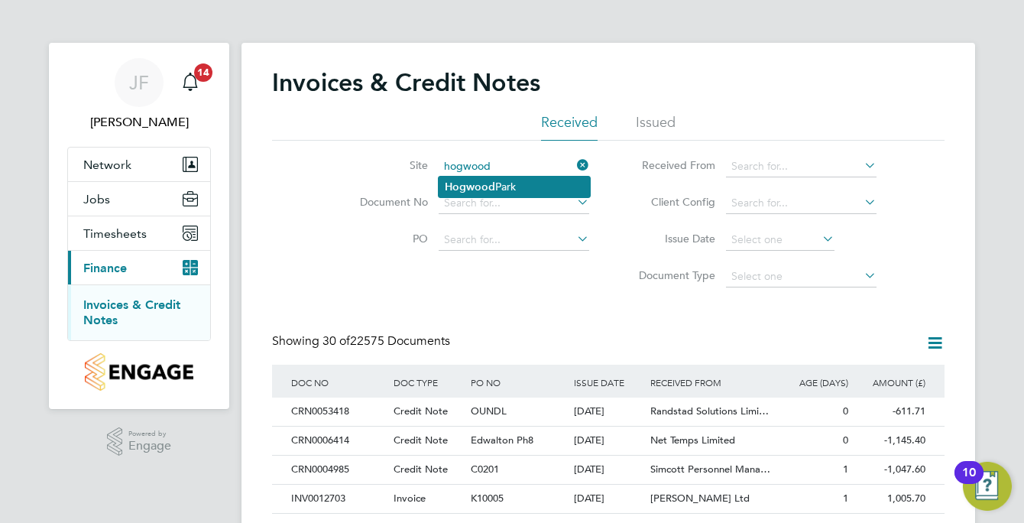  What do you see at coordinates (139, 122) in the screenshot?
I see `span: Joseph Fletcher` at bounding box center [139, 122].